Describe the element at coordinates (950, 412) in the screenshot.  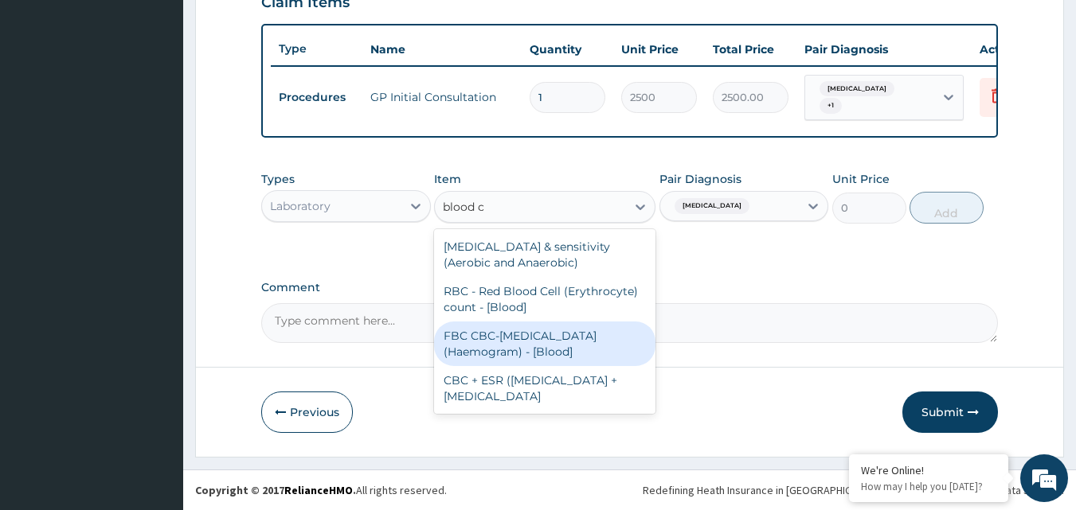
I see `button: Submit` at that location.